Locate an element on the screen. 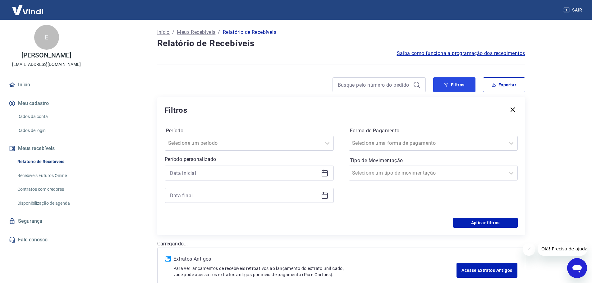 The image size is (592, 283). label: Período is located at coordinates (249, 131).